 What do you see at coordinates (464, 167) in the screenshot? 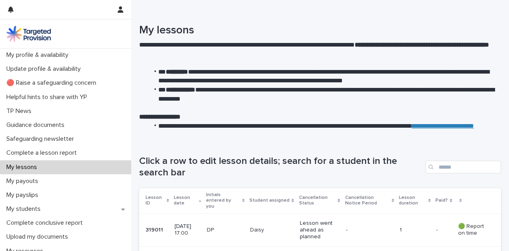
I see `input: Search` at bounding box center [464, 167].